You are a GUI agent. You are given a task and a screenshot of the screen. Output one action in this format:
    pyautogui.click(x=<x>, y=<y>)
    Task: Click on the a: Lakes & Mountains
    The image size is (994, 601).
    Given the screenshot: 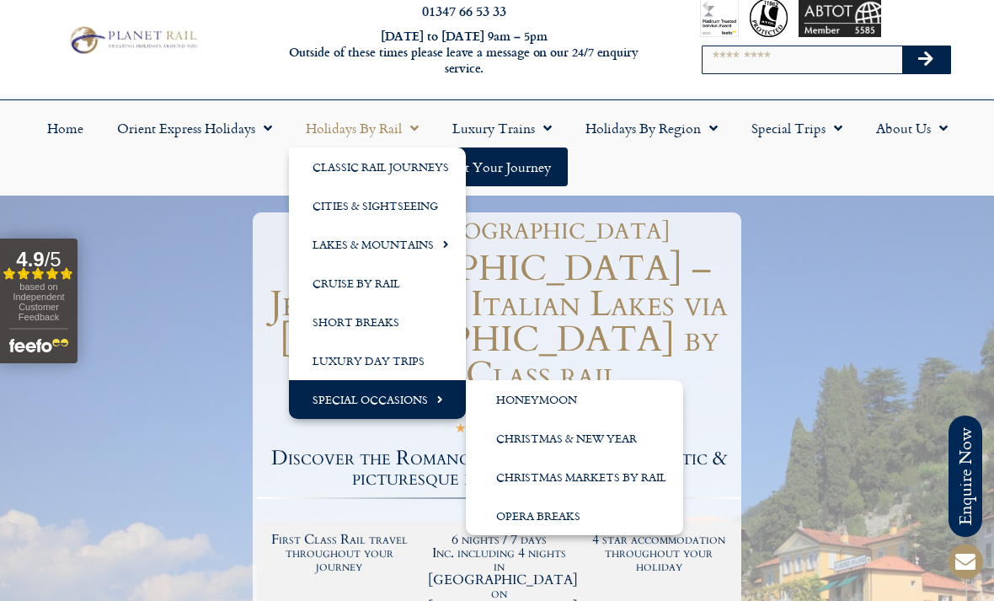 What is the action you would take?
    pyautogui.click(x=378, y=244)
    